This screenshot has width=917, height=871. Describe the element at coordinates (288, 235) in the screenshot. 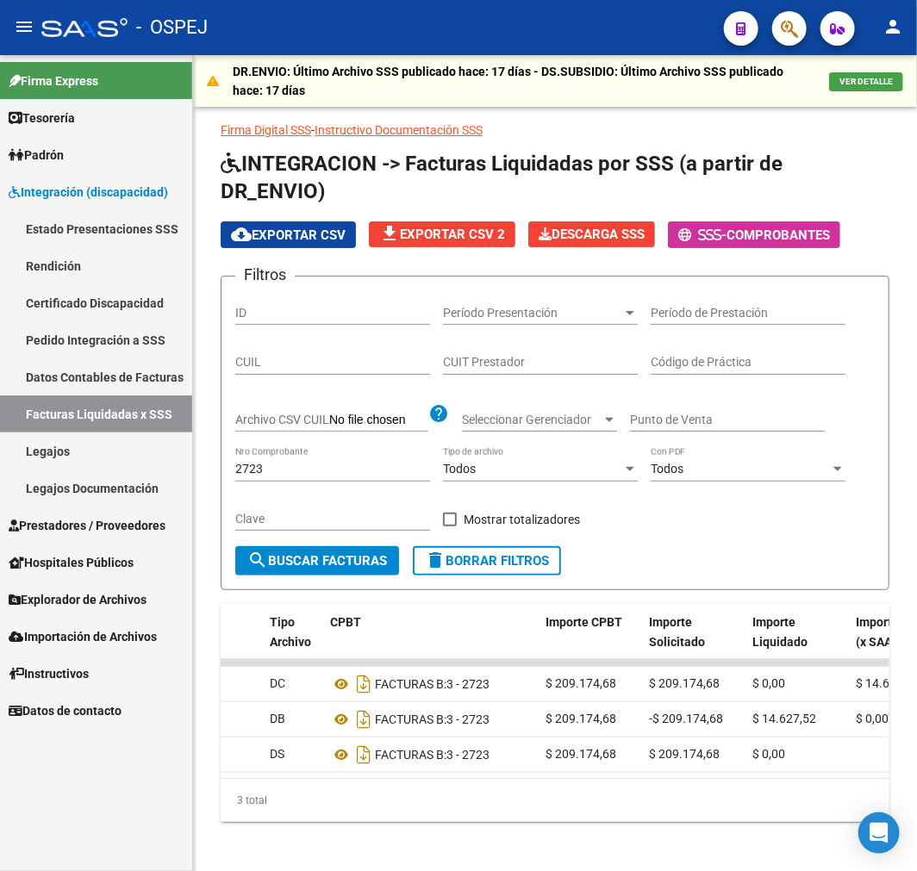

I see `span: Exportar CSV` at that location.